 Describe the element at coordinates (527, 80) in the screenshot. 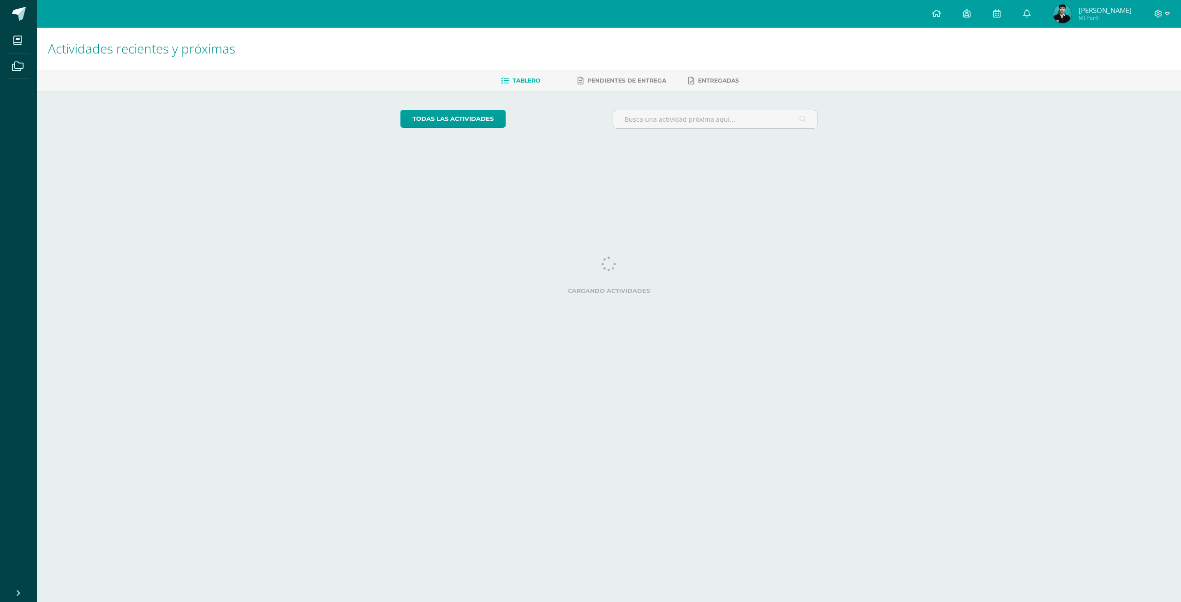

I see `span: Tablero` at that location.